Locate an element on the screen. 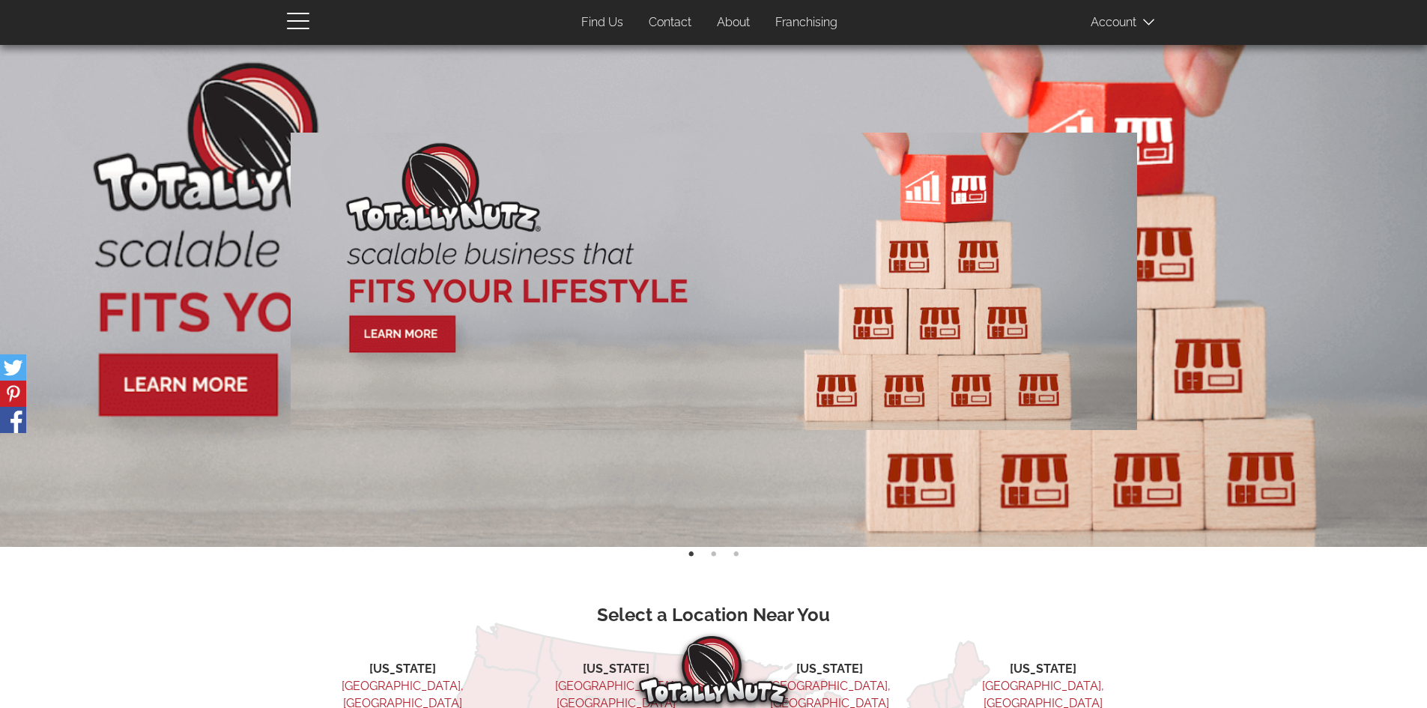  a: Totally Nutz Logo is located at coordinates (714, 670).